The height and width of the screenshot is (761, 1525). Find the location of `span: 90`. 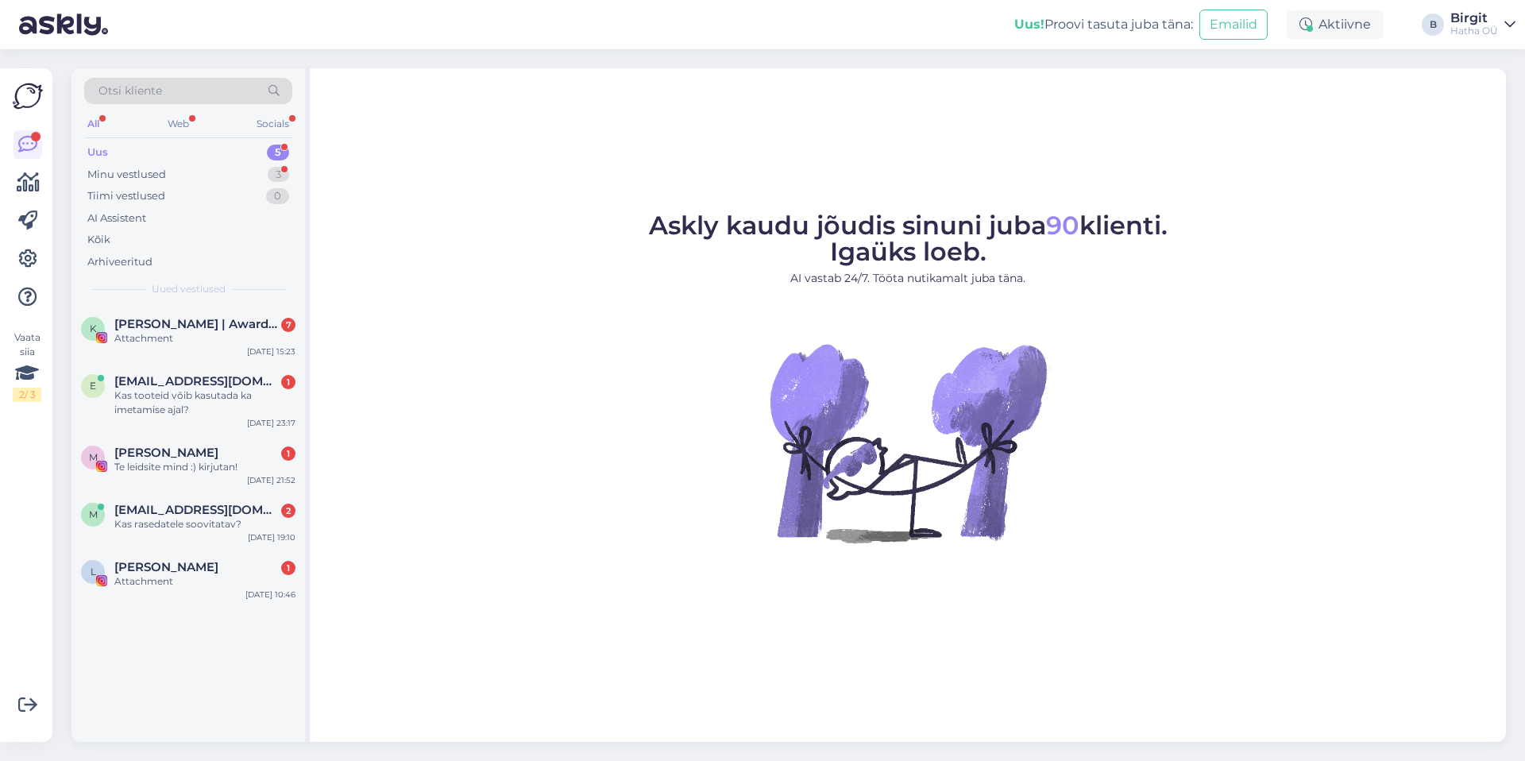

span: 90 is located at coordinates (1062, 225).